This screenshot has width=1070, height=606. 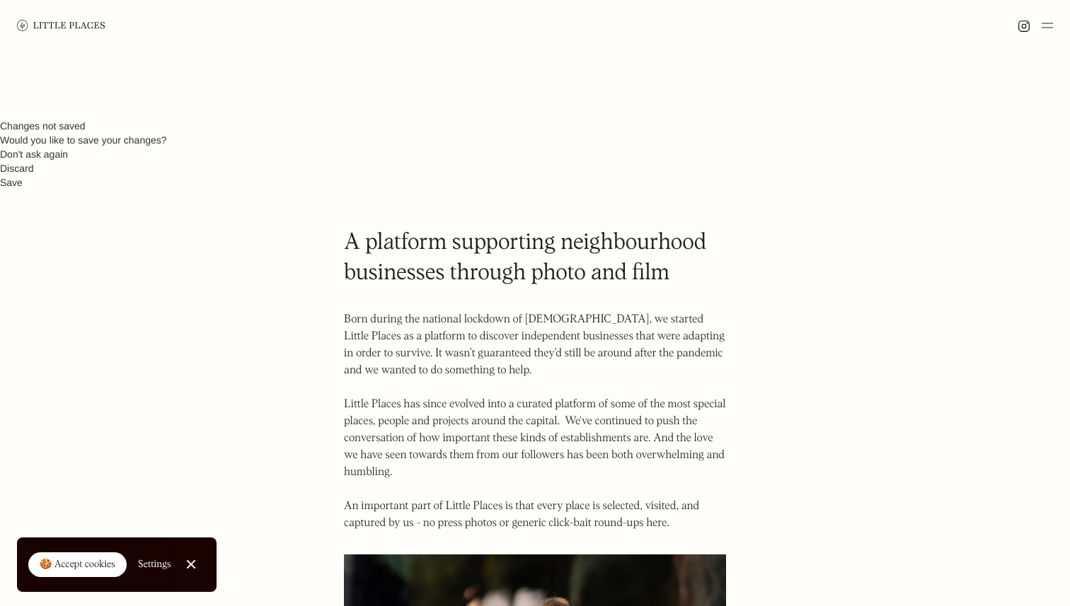 I want to click on div: Settings, so click(x=154, y=565).